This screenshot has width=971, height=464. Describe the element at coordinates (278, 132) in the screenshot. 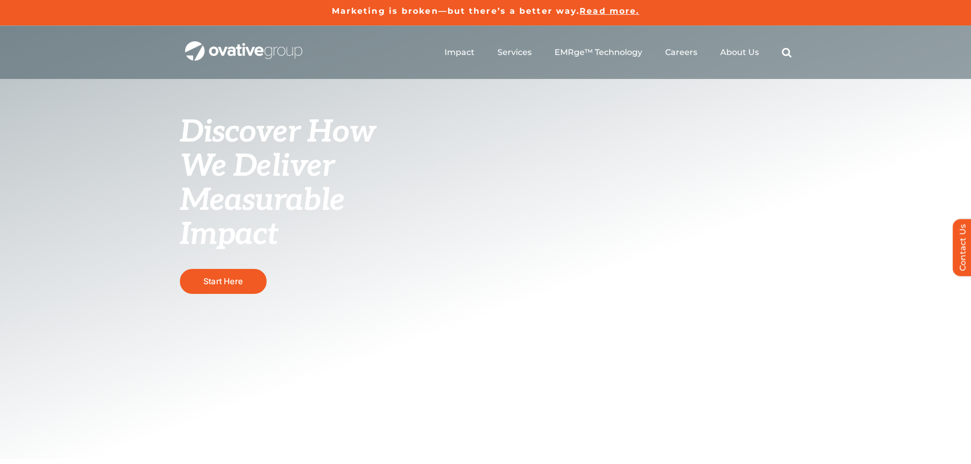

I see `span: Discover How` at that location.